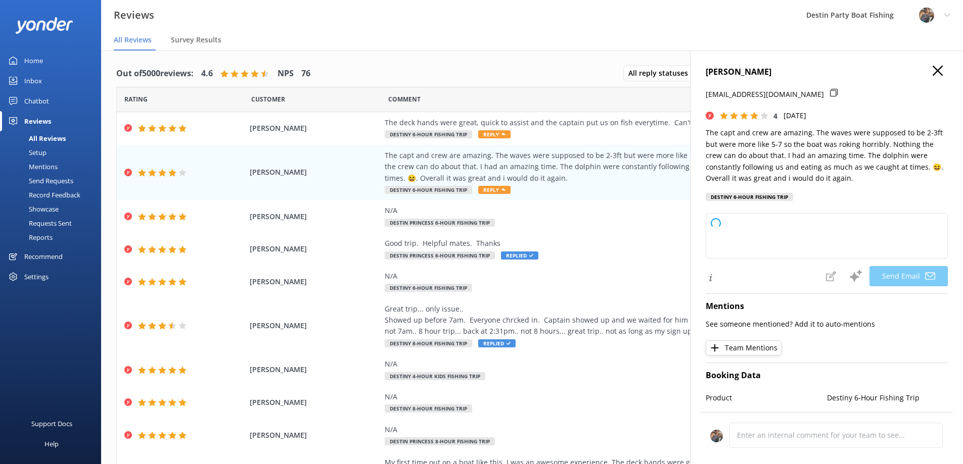 The width and height of the screenshot is (963, 464). I want to click on span: 4, so click(775, 116).